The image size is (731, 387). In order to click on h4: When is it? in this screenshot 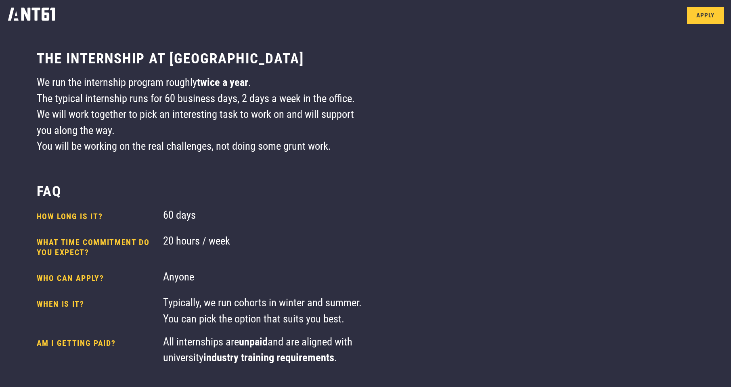, I will do `click(96, 311)`.